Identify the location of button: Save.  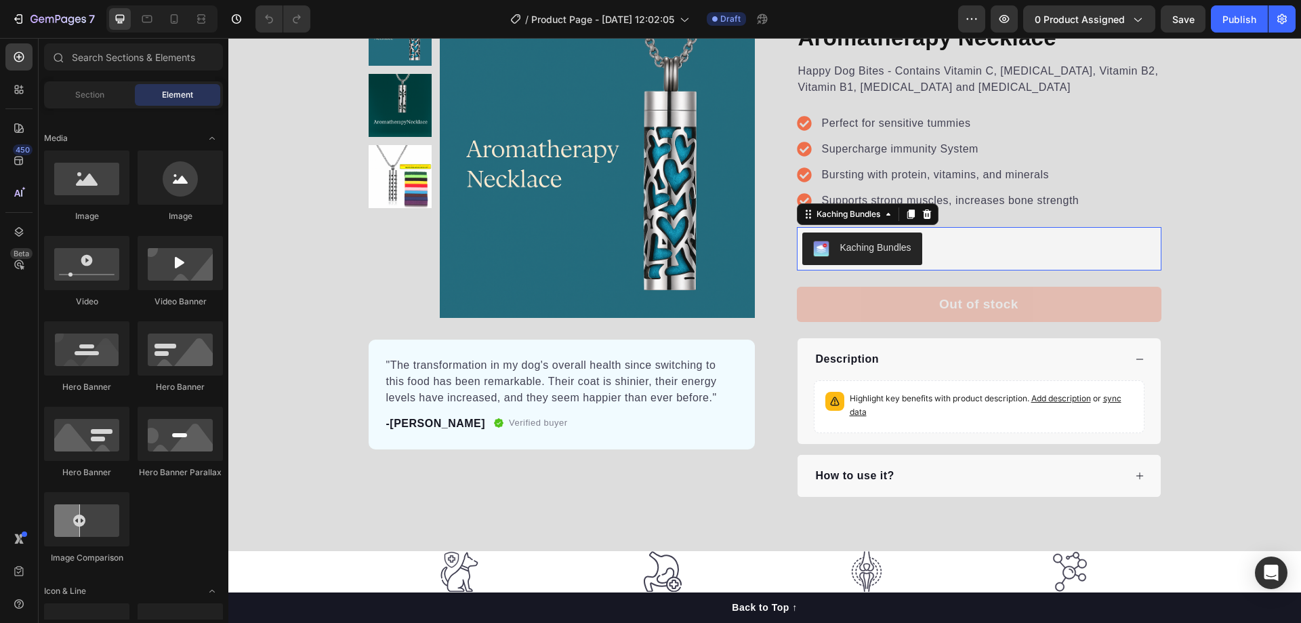
(1183, 19).